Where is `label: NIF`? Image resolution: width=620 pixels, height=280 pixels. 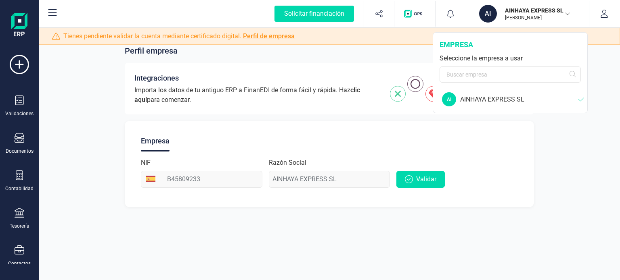 label: NIF is located at coordinates (146, 163).